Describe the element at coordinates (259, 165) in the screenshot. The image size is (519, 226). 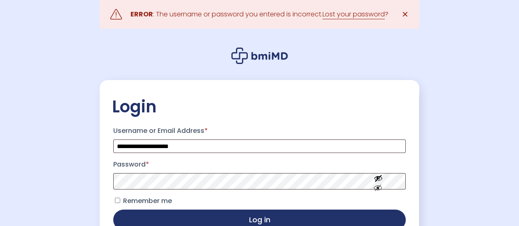
I see `label: Password` at that location.